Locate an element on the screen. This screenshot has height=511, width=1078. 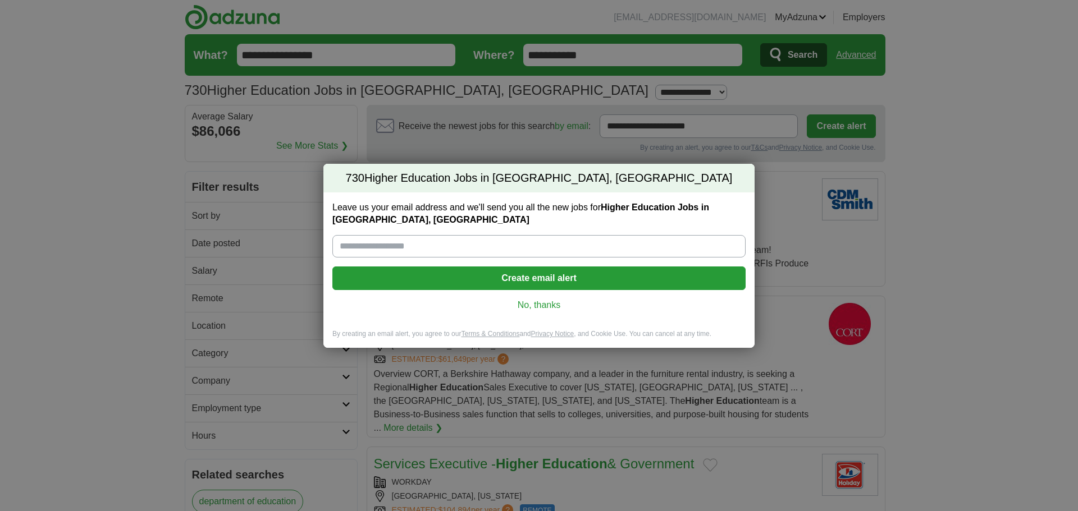
button: Create email alert is located at coordinates (539, 278).